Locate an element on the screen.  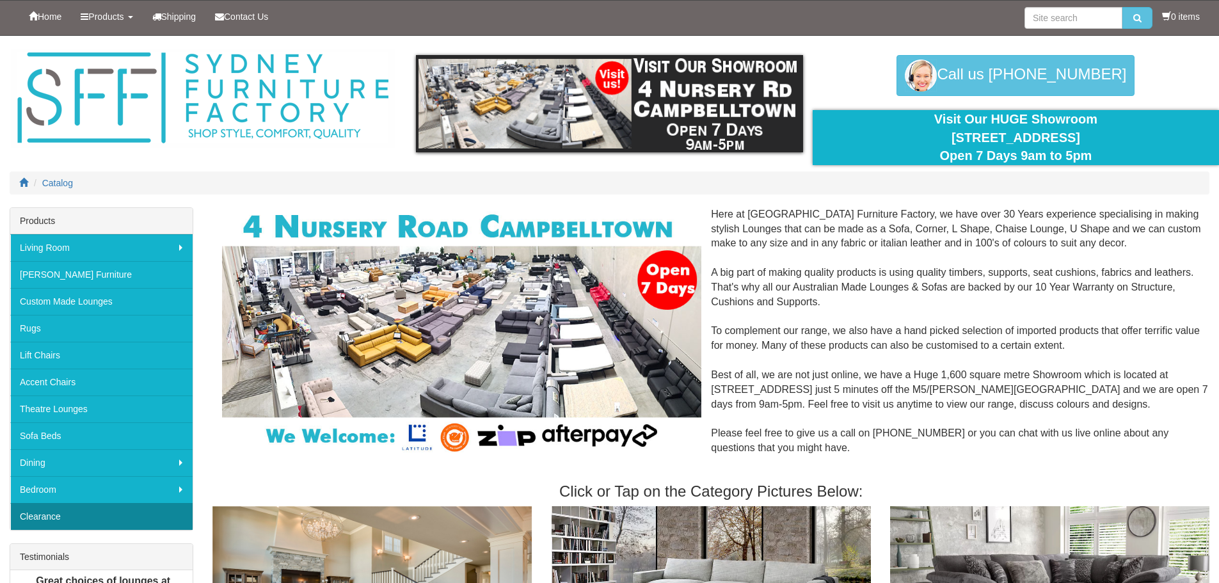
span: Products is located at coordinates (106, 17).